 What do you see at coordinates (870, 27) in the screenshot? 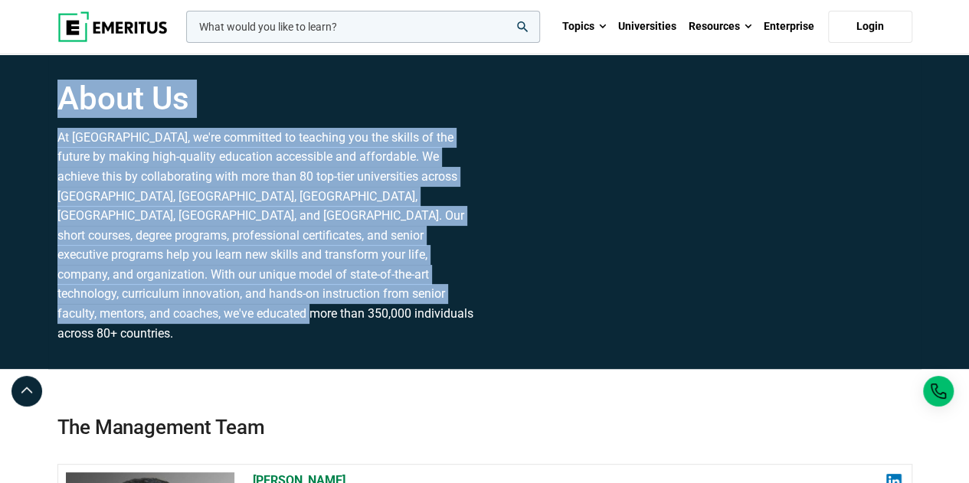
I see `a: Login` at bounding box center [870, 27].